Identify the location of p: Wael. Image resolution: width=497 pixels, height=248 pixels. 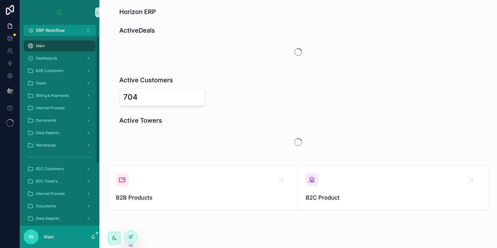
(48, 237).